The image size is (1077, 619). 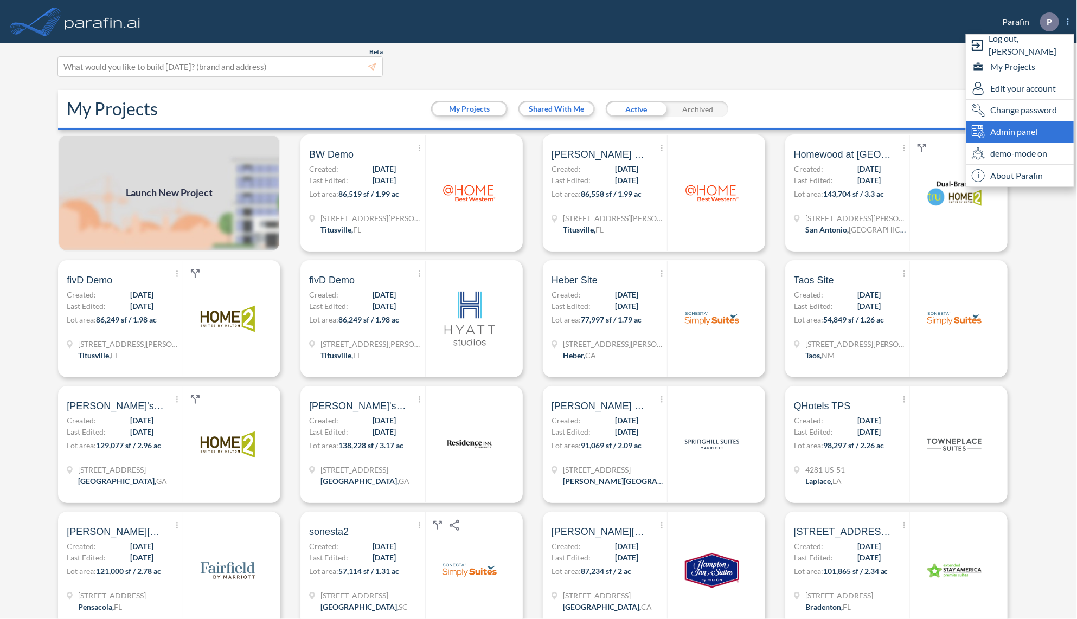 What do you see at coordinates (129, 571) in the screenshot?
I see `span: 121,000 sf / 2.78 ac` at bounding box center [129, 571].